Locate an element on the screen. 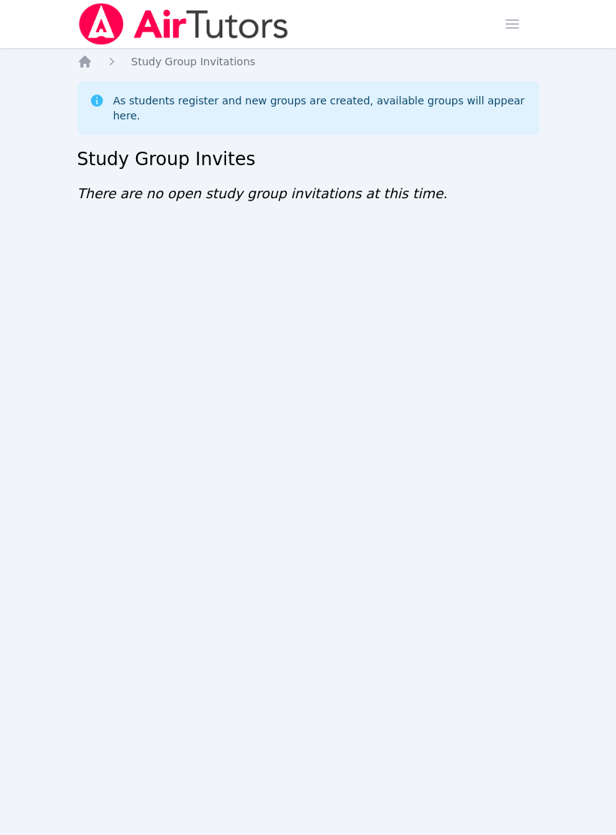  span: Study Group Invitations is located at coordinates (193, 62).